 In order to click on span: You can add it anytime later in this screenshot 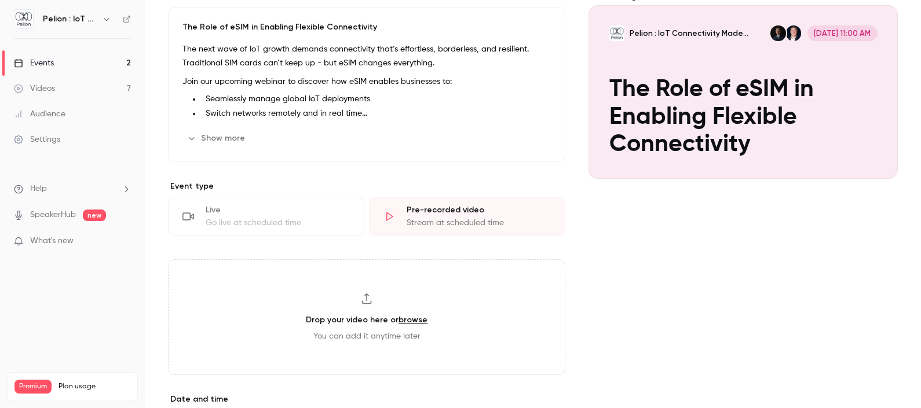, I will do `click(367, 336)`.